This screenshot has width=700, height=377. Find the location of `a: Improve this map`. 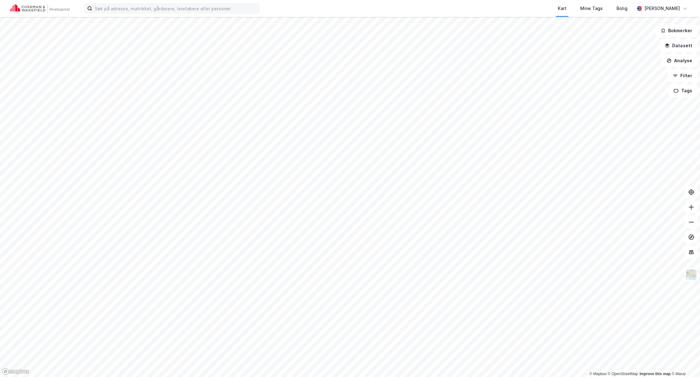

a: Improve this map is located at coordinates (655, 374).